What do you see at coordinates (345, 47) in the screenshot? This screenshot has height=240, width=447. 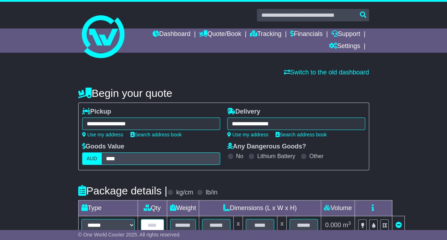 I see `a: Settings` at bounding box center [345, 47].